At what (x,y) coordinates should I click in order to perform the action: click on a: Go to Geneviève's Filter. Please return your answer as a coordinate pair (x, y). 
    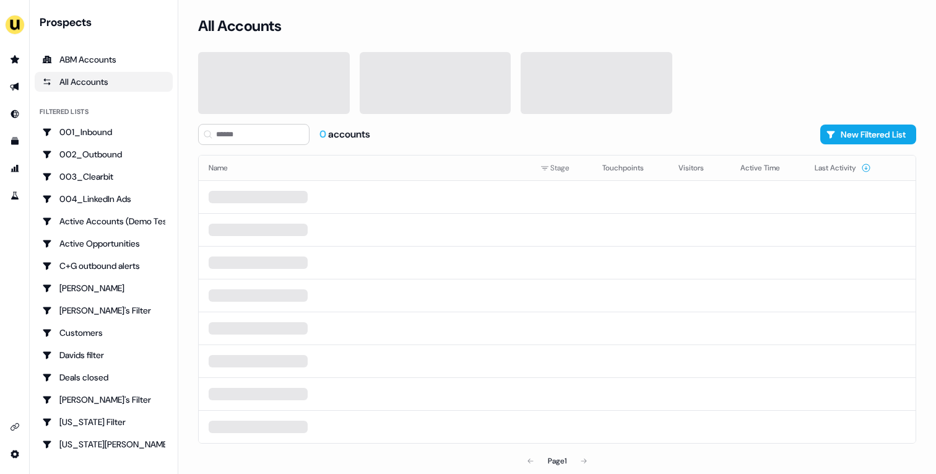
    Looking at the image, I should click on (103, 399).